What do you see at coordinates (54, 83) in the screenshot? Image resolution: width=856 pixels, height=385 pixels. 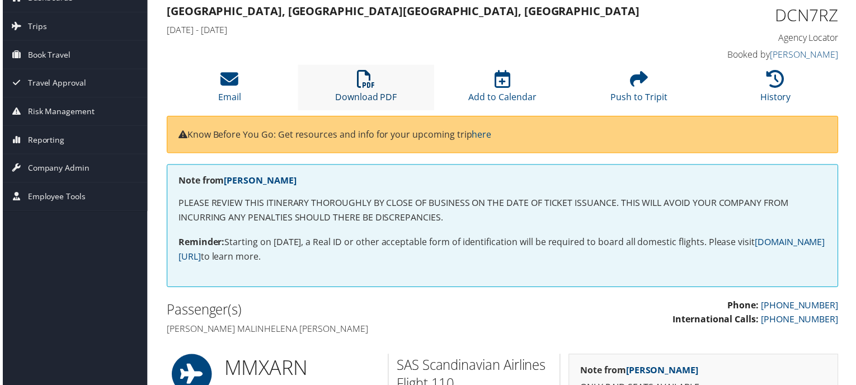 I see `span: Travel Approval` at bounding box center [54, 83].